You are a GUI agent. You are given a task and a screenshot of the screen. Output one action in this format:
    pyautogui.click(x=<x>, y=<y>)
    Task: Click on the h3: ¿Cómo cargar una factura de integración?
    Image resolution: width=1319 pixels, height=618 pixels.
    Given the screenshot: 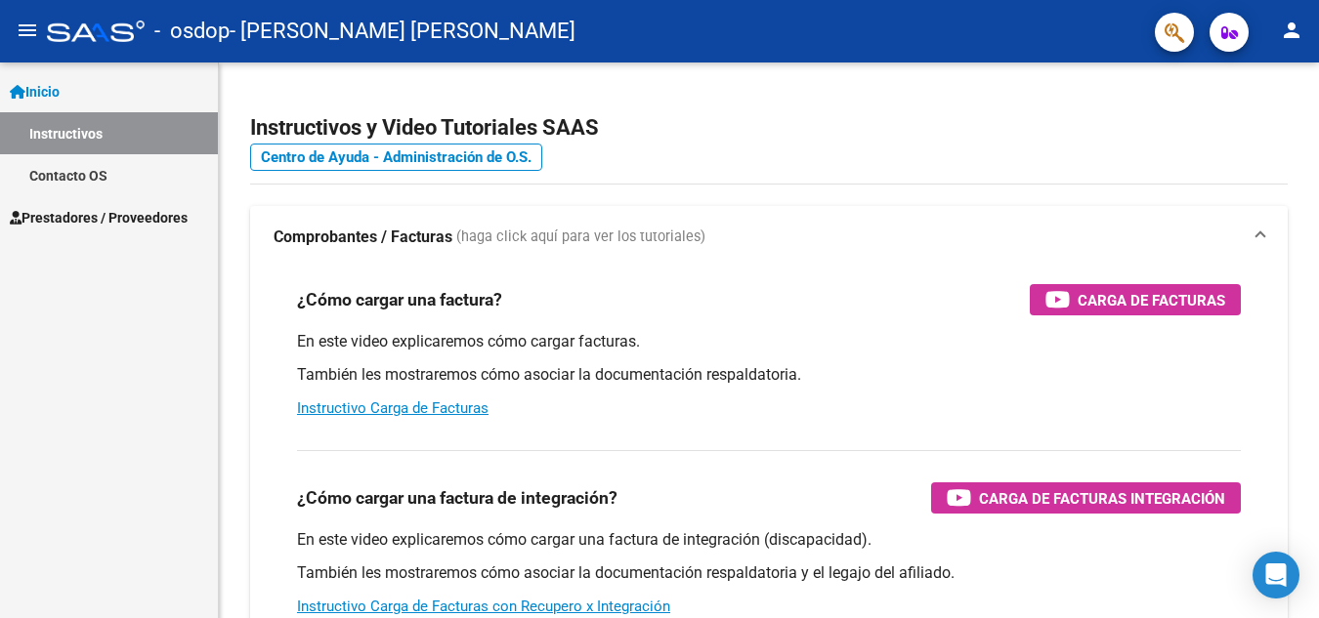 What is the action you would take?
    pyautogui.click(x=457, y=498)
    